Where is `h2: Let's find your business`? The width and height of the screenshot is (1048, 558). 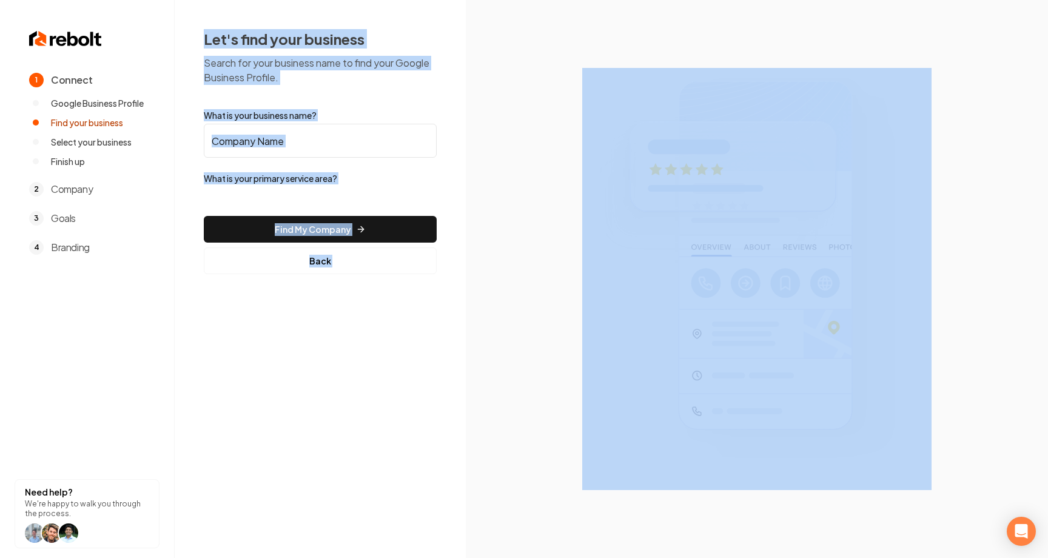 h2: Let's find your business is located at coordinates (320, 39).